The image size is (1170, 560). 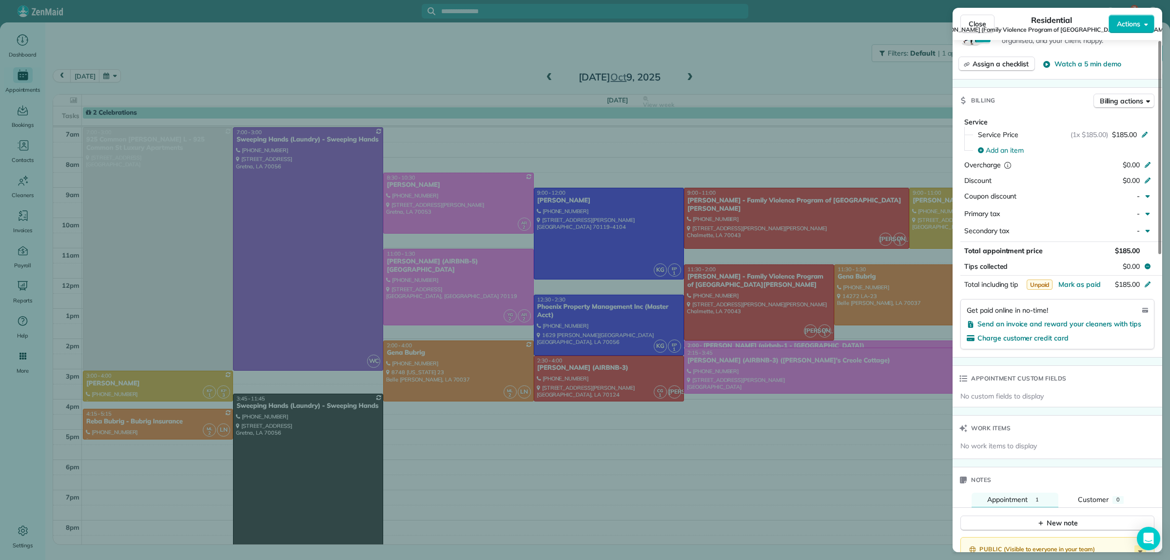 I want to click on span: Billing actions, so click(x=1122, y=101).